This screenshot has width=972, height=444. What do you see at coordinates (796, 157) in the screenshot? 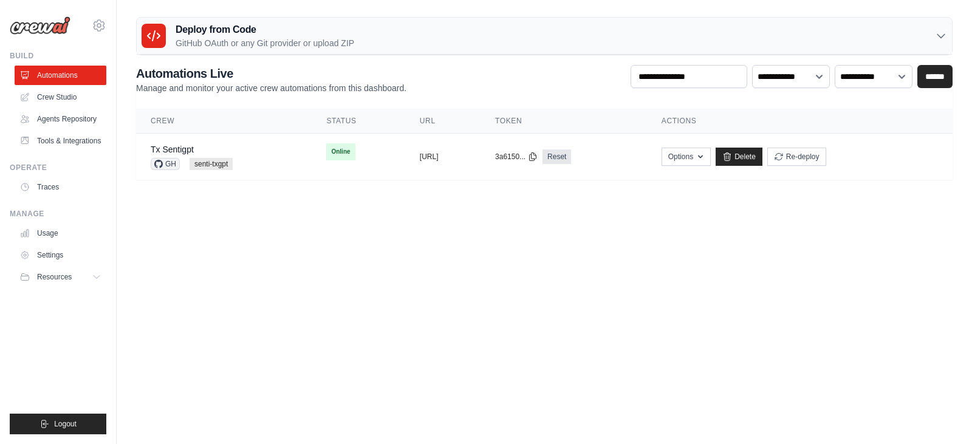
I see `button: Re-deploy` at bounding box center [796, 157].